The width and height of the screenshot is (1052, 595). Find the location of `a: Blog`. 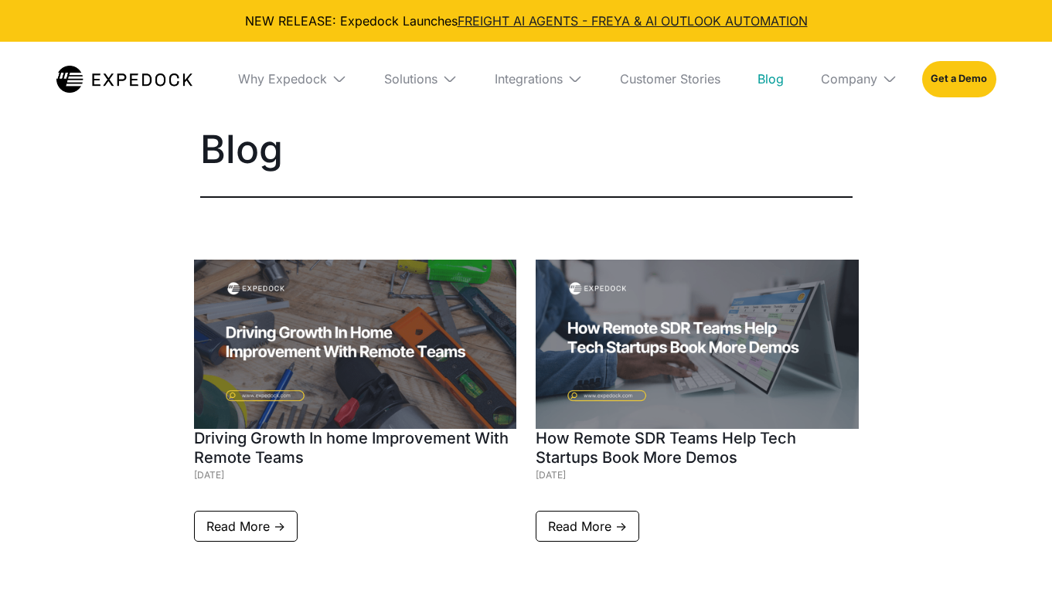

a: Blog is located at coordinates (771, 79).